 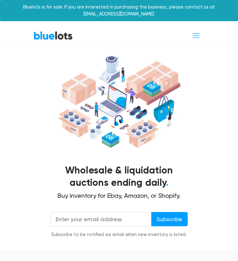 I want to click on div: Subscribe to be notified via email when new inventory is listed., so click(x=119, y=235).